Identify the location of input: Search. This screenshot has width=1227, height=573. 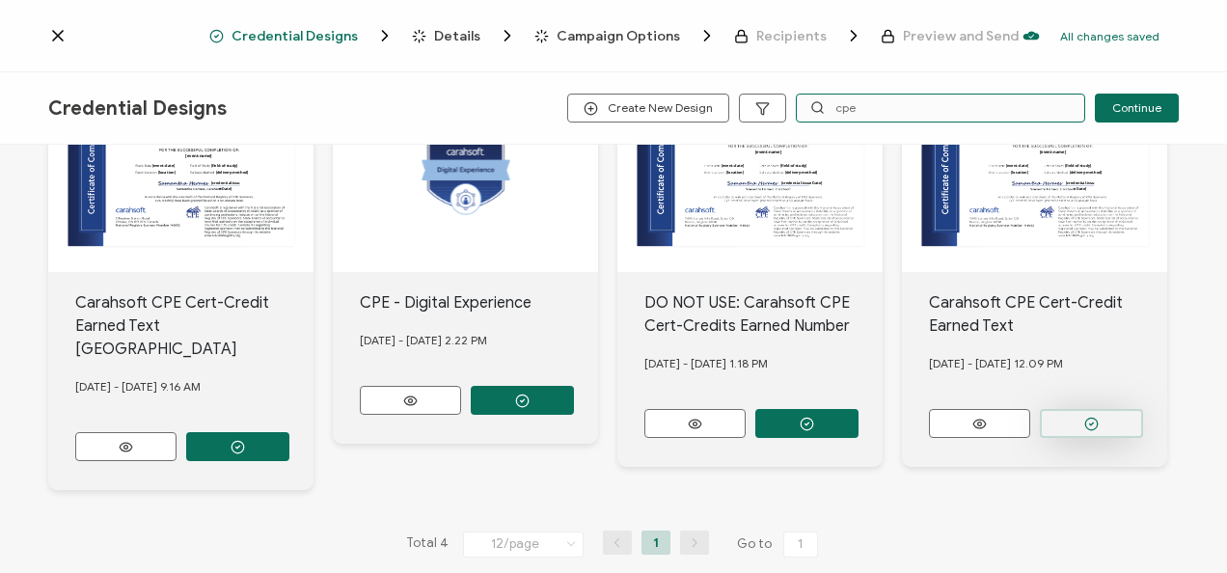
(941, 108).